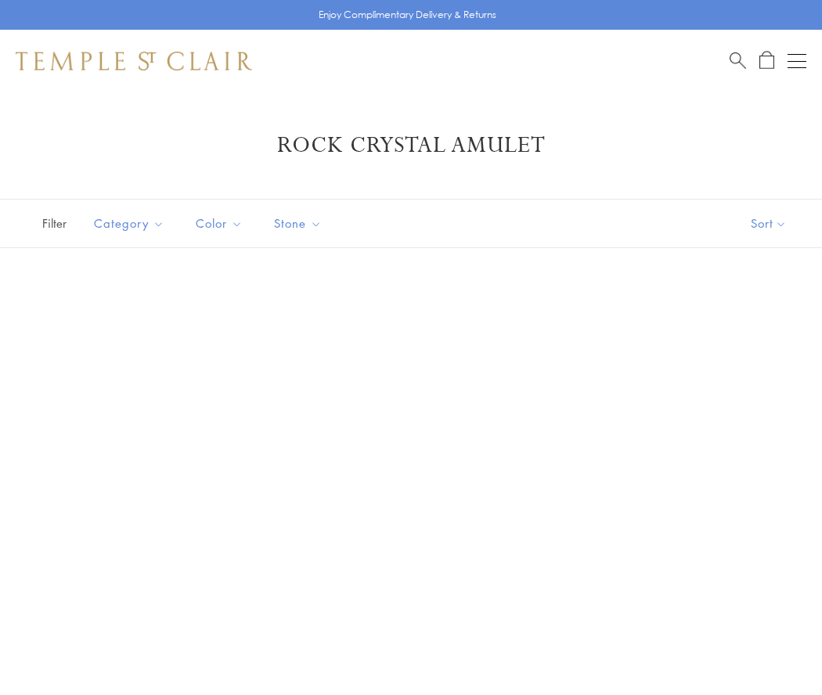 The width and height of the screenshot is (822, 695). Describe the element at coordinates (221, 223) in the screenshot. I see `span: Color` at that location.